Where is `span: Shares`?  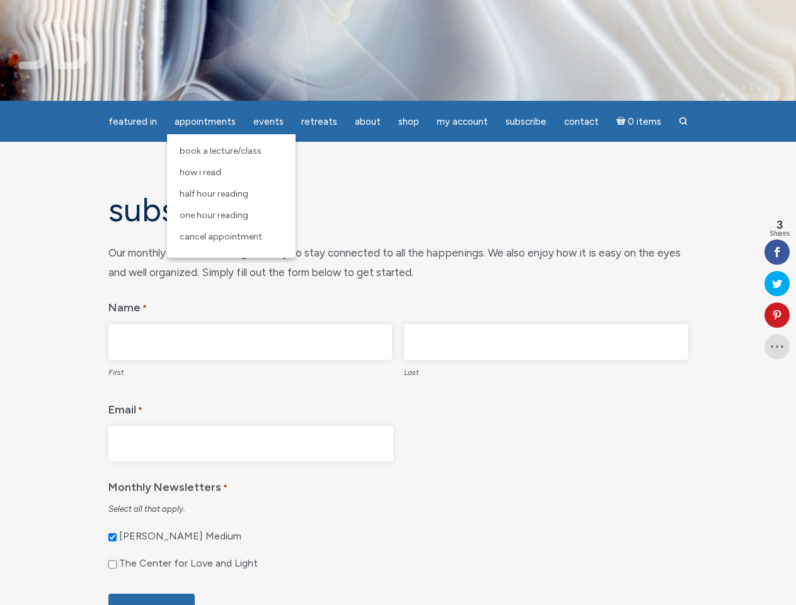 span: Shares is located at coordinates (780, 234).